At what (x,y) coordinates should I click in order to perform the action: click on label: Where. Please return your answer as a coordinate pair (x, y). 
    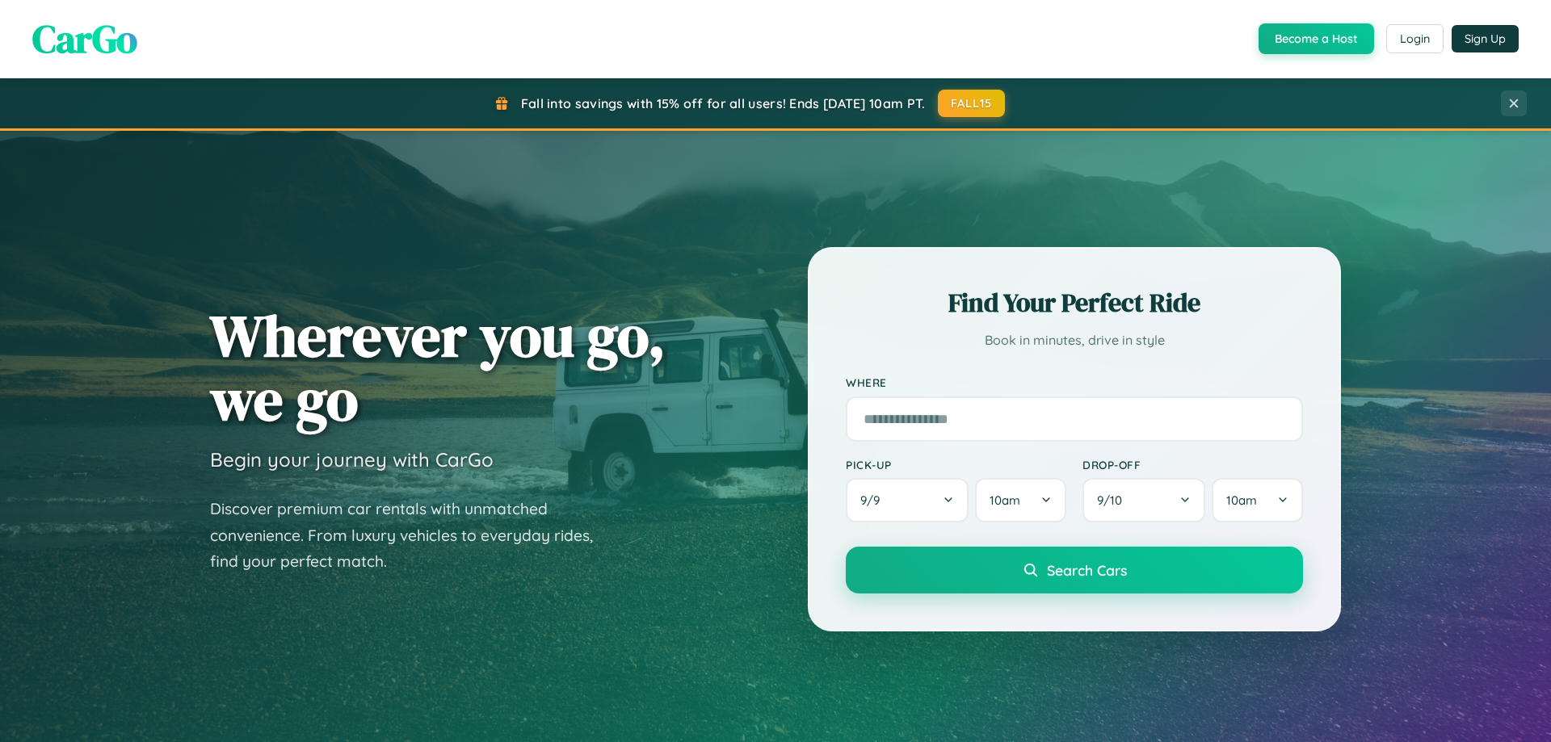
    Looking at the image, I should click on (1074, 383).